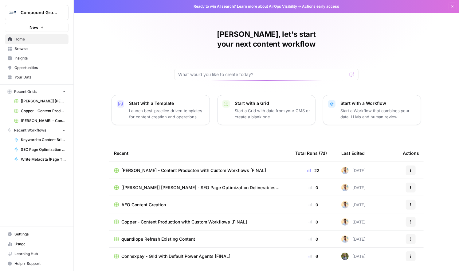  What do you see at coordinates (345, 257) in the screenshot?
I see `img: ir1ty8mf6kvc1hjjoy03u9yxuew8` at bounding box center [345, 257].